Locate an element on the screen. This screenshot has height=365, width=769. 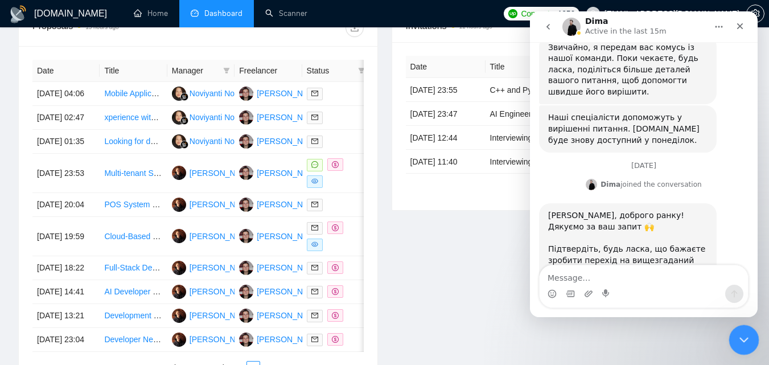
div: Proposals is located at coordinates (115, 28).